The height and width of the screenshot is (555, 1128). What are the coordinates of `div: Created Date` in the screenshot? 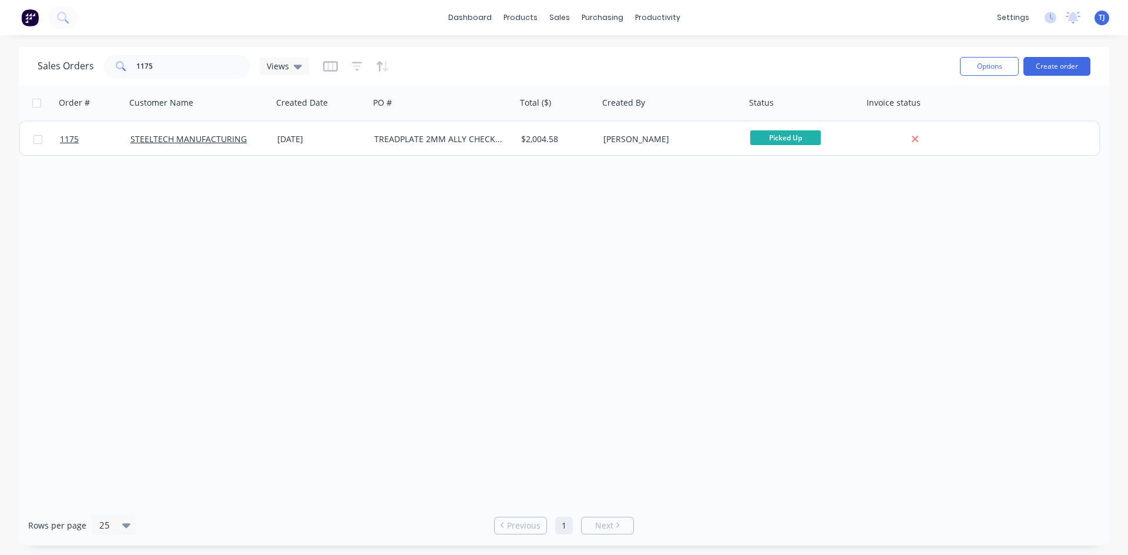 It's located at (302, 103).